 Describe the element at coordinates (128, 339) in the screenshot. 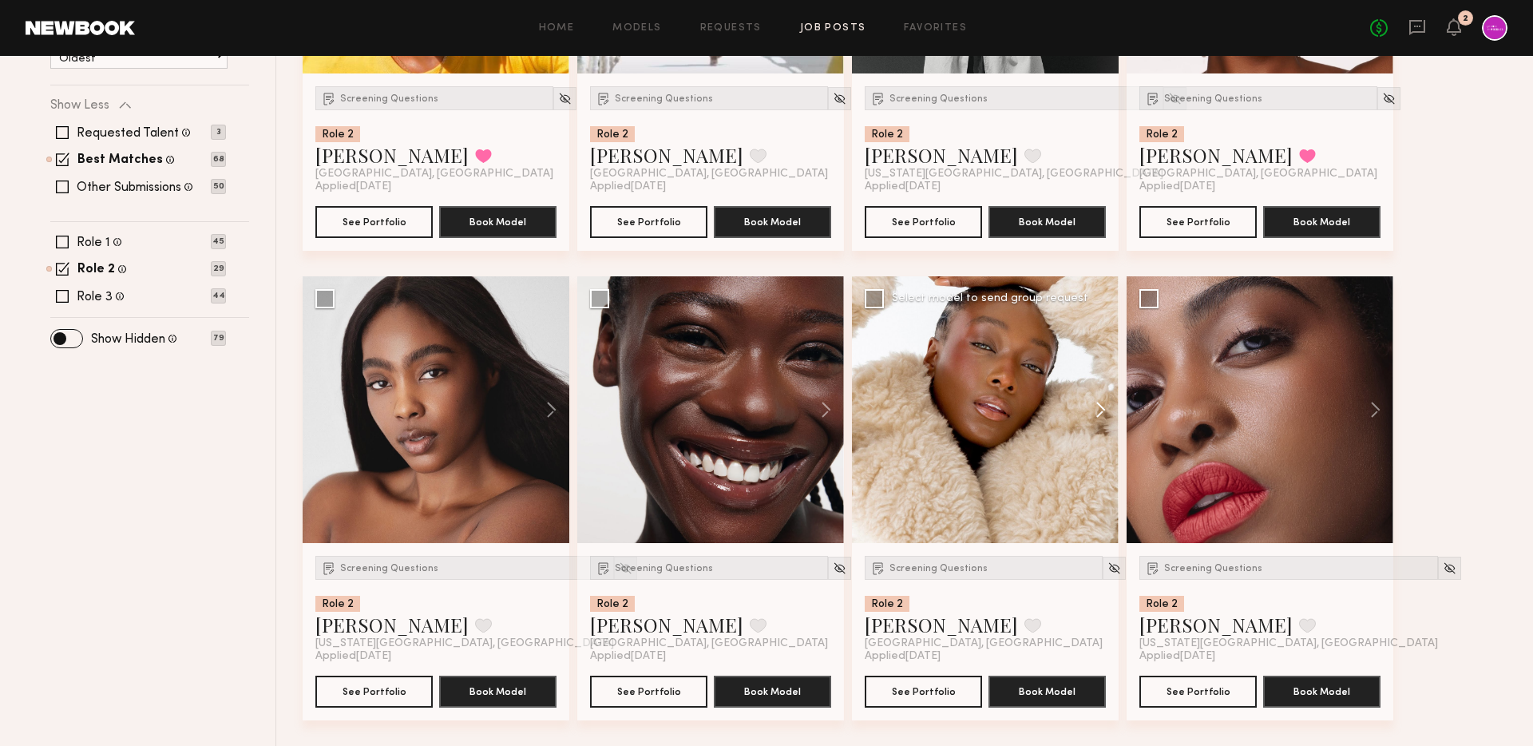

I see `label: Show Hidden` at that location.